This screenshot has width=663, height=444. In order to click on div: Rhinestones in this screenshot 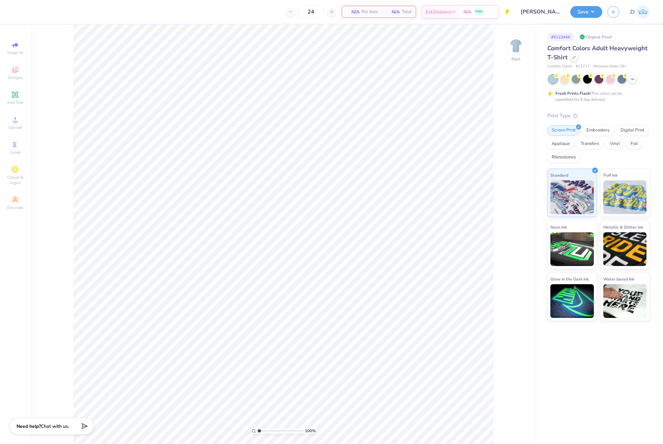, I will do `click(564, 158)`.